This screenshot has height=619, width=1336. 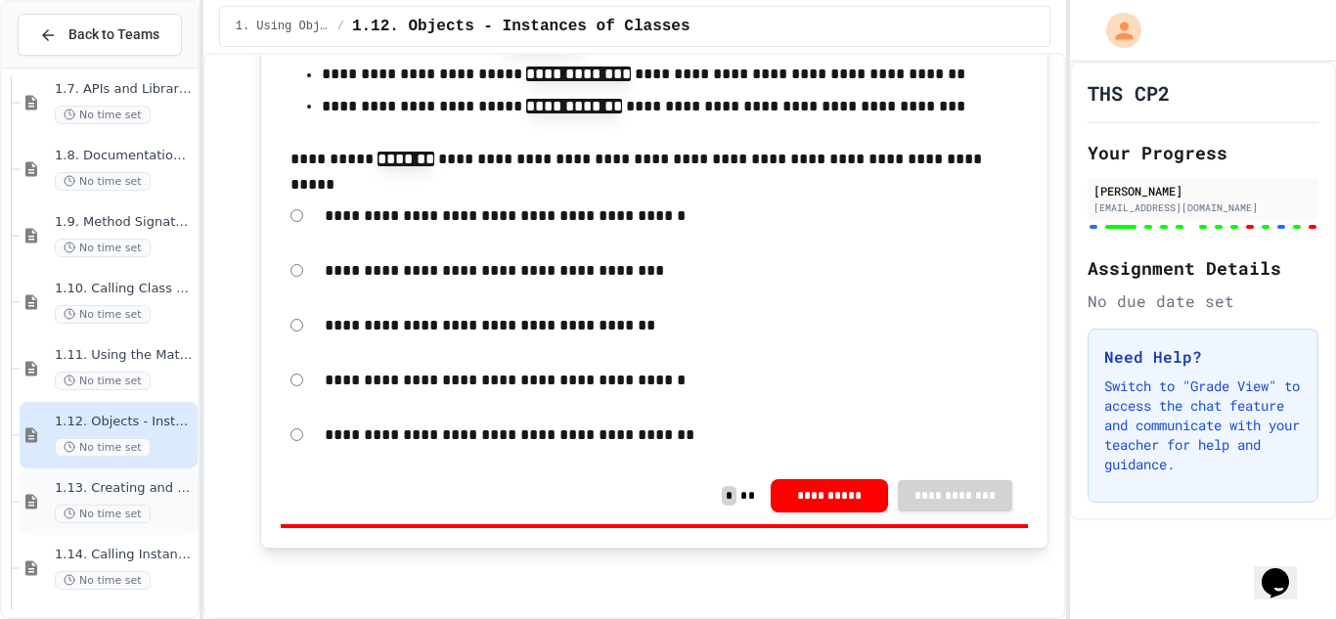 What do you see at coordinates (100, 34) in the screenshot?
I see `button: Back to Teams` at bounding box center [100, 34].